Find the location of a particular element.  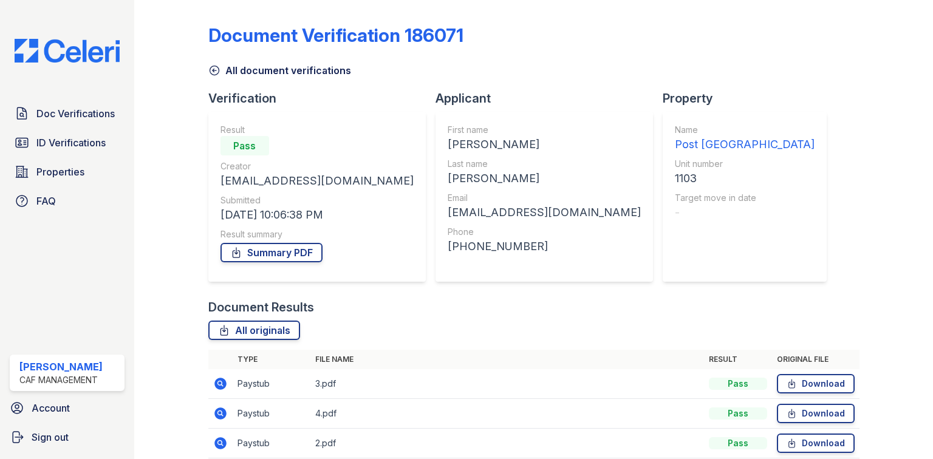

div: Unit number is located at coordinates (745, 164).